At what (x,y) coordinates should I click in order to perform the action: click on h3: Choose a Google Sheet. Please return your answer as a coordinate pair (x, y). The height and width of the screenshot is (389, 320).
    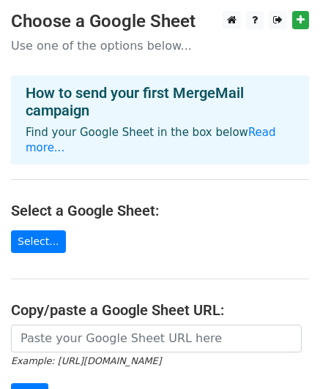
    Looking at the image, I should click on (159, 21).